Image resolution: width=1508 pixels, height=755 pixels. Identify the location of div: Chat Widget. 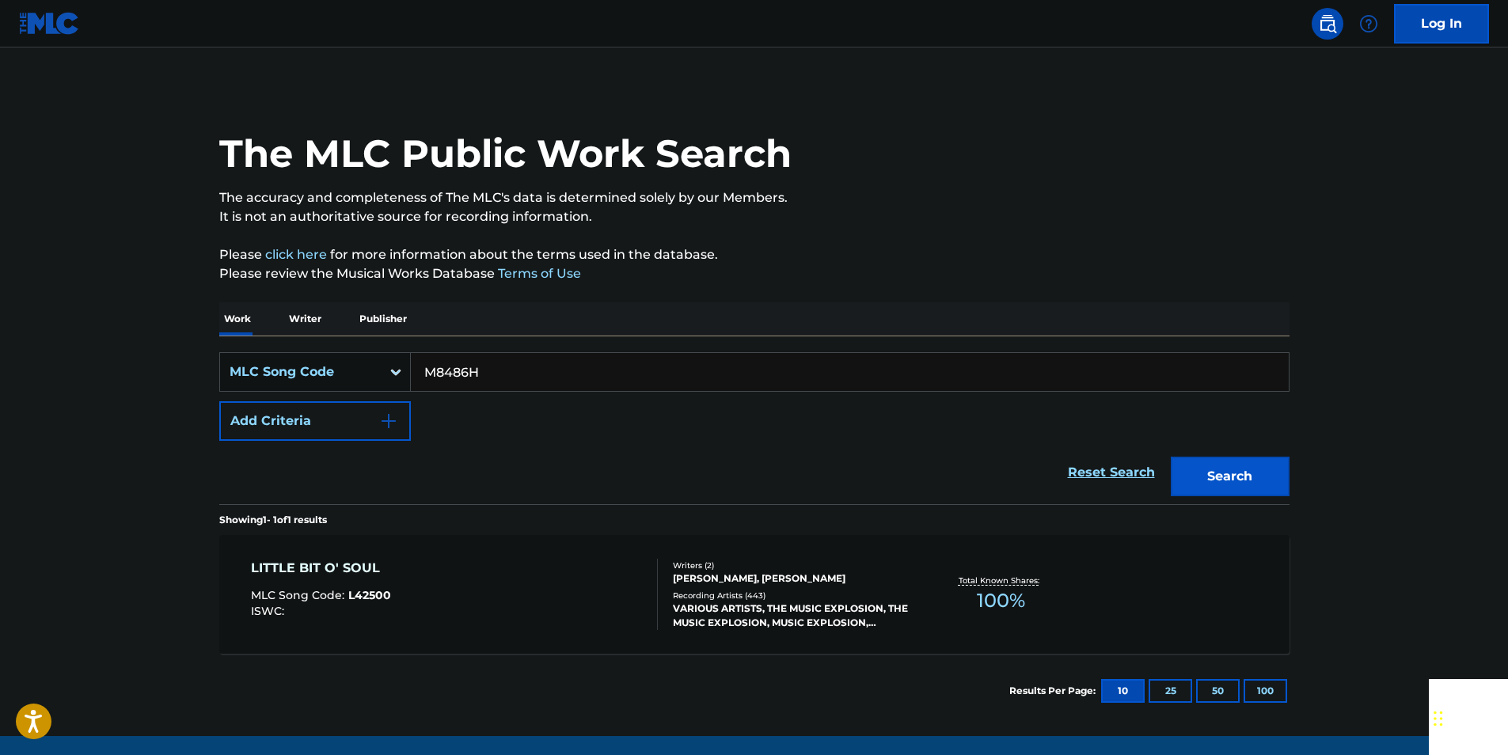
(1468, 717).